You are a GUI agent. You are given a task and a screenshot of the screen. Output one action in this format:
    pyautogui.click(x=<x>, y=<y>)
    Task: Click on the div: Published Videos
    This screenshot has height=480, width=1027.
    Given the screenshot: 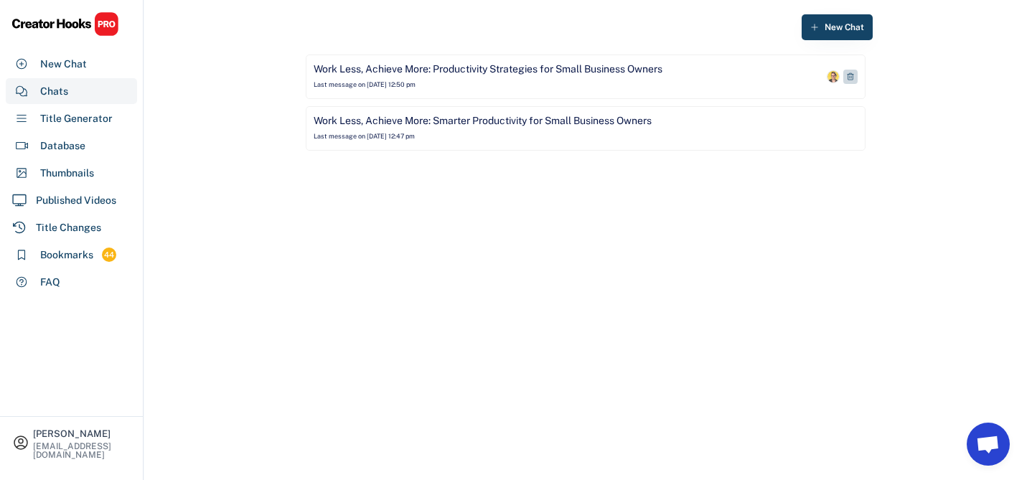 What is the action you would take?
    pyautogui.click(x=76, y=200)
    